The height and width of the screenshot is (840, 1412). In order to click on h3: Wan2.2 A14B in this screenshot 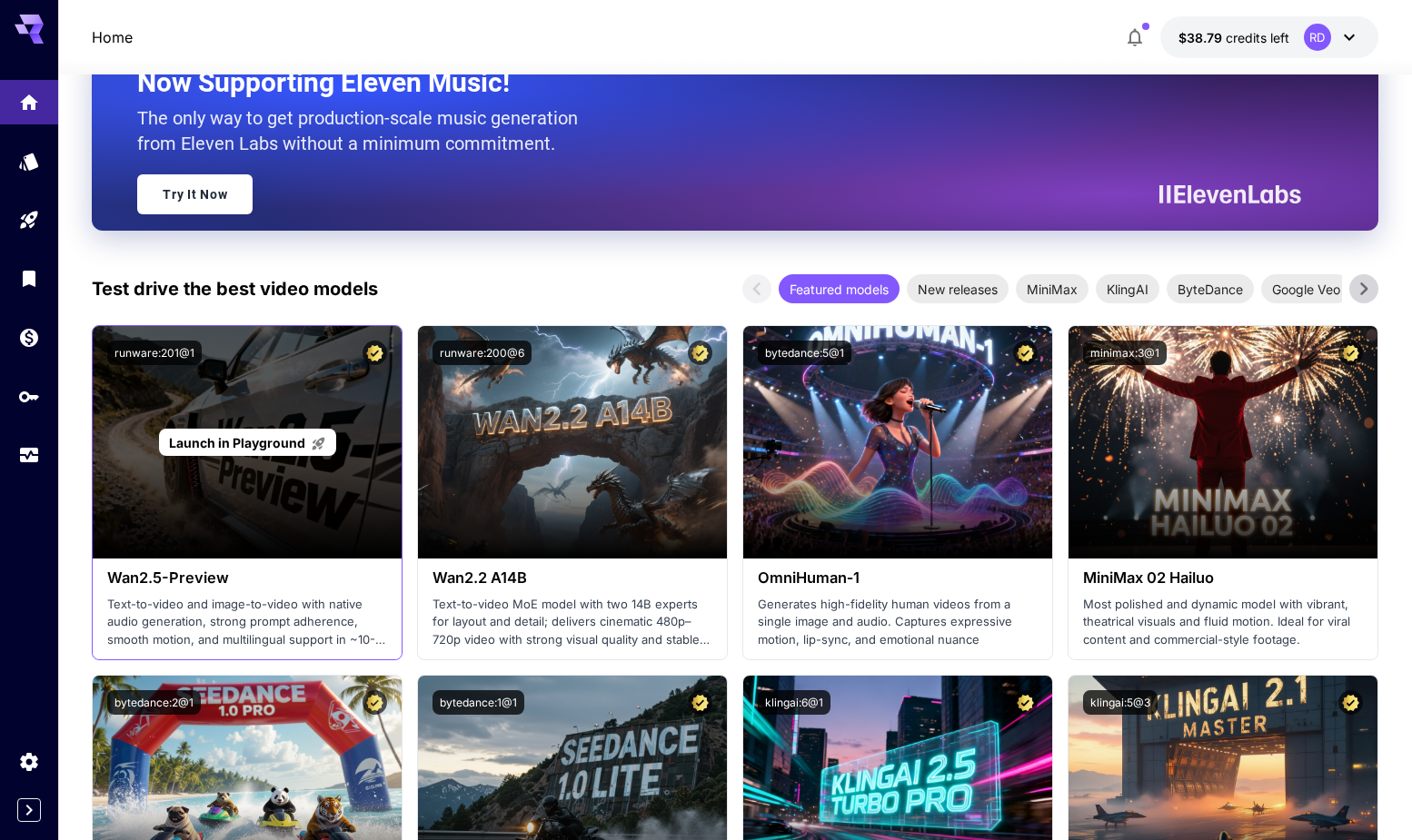, I will do `click(573, 578)`.